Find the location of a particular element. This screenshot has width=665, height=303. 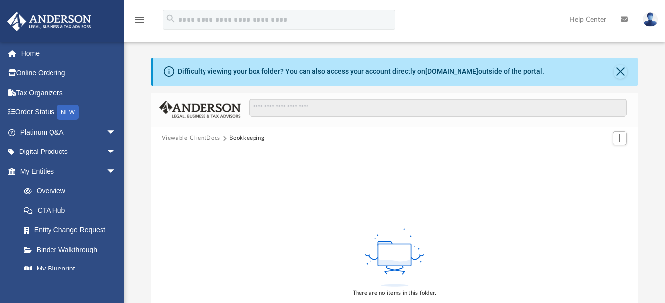

img: User Pic is located at coordinates (650, 19).